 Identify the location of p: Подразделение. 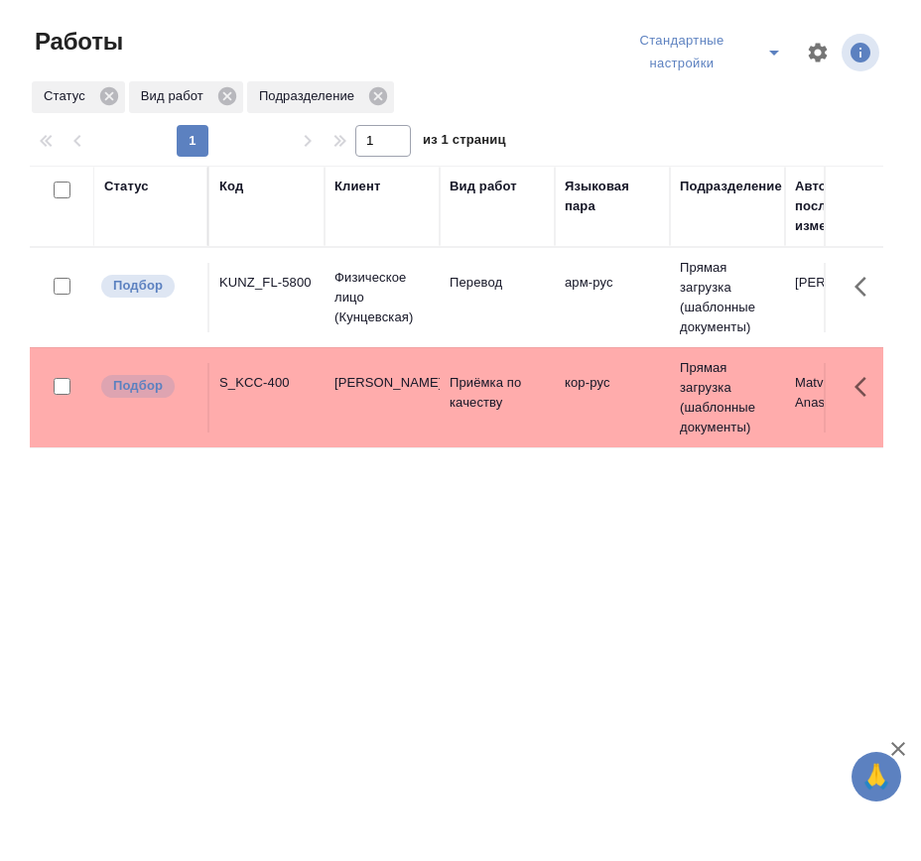
(310, 96).